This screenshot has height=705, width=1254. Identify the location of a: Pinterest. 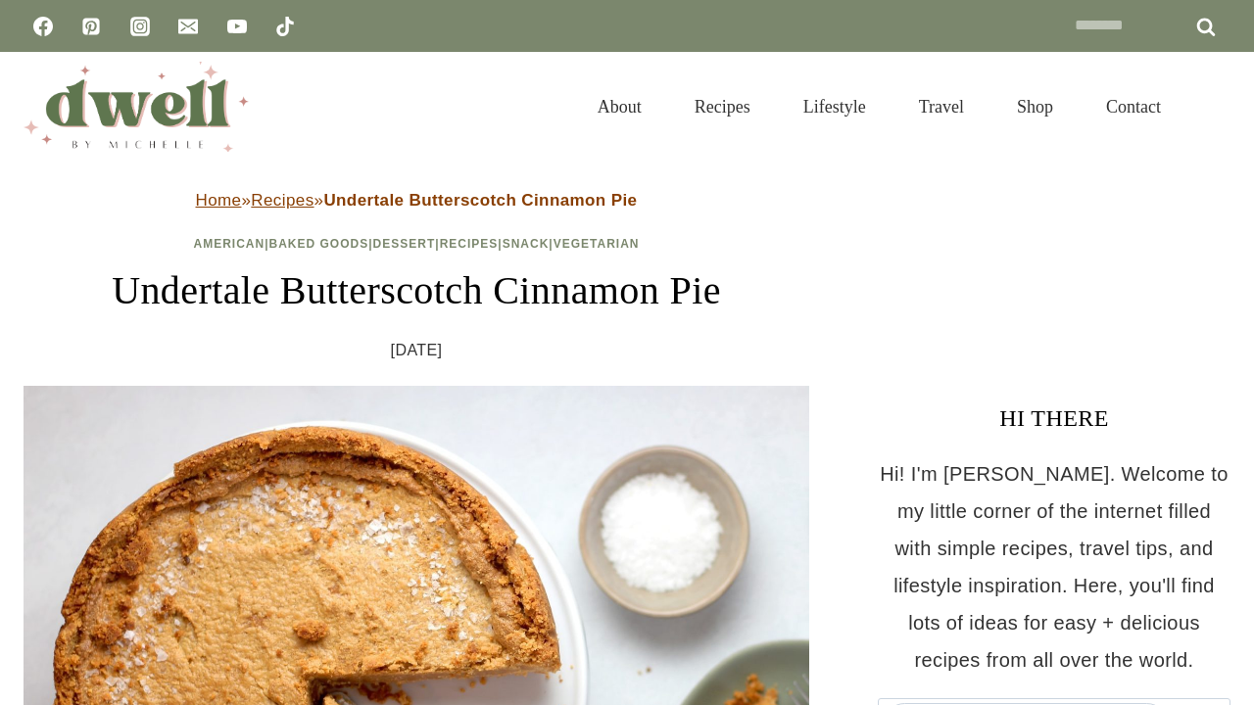
(91, 26).